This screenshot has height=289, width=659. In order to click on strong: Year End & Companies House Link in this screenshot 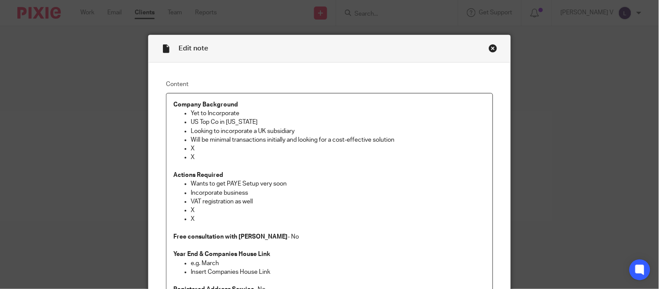, I will do `click(222, 254)`.